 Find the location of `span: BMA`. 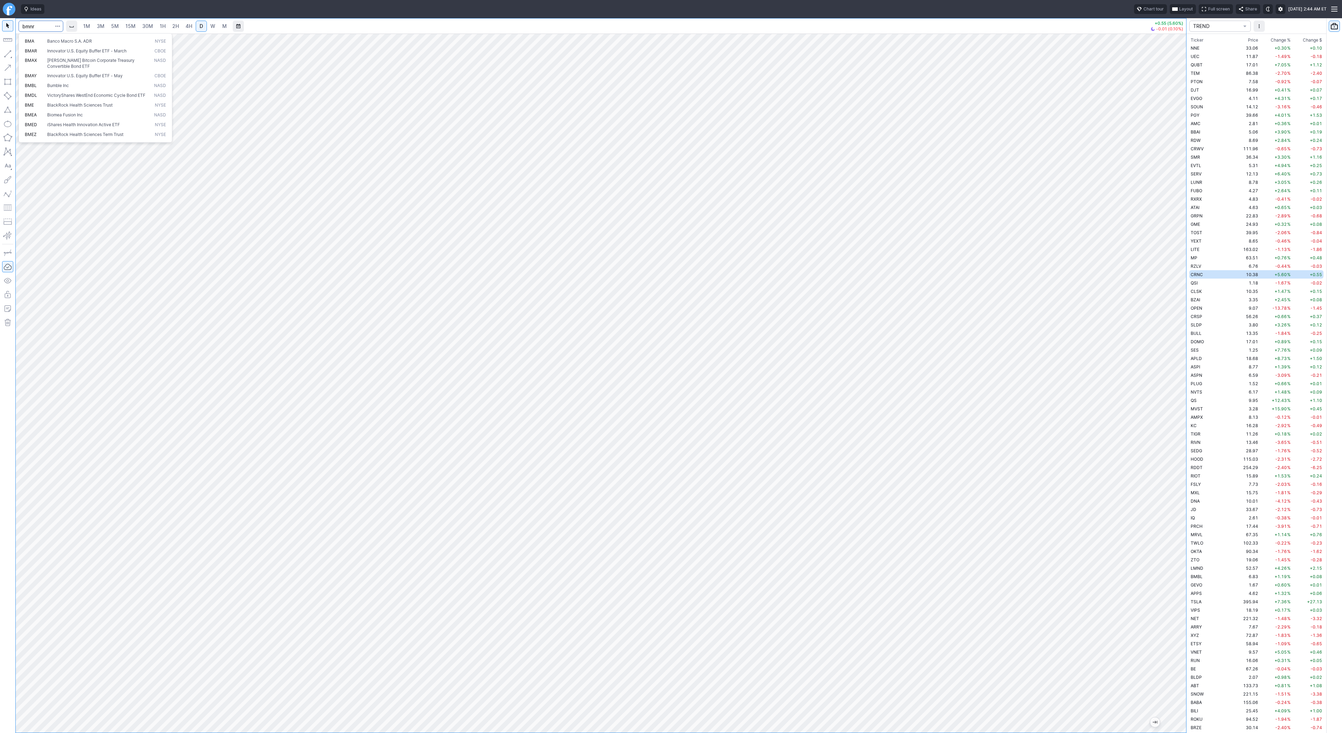

span: BMA is located at coordinates (29, 41).